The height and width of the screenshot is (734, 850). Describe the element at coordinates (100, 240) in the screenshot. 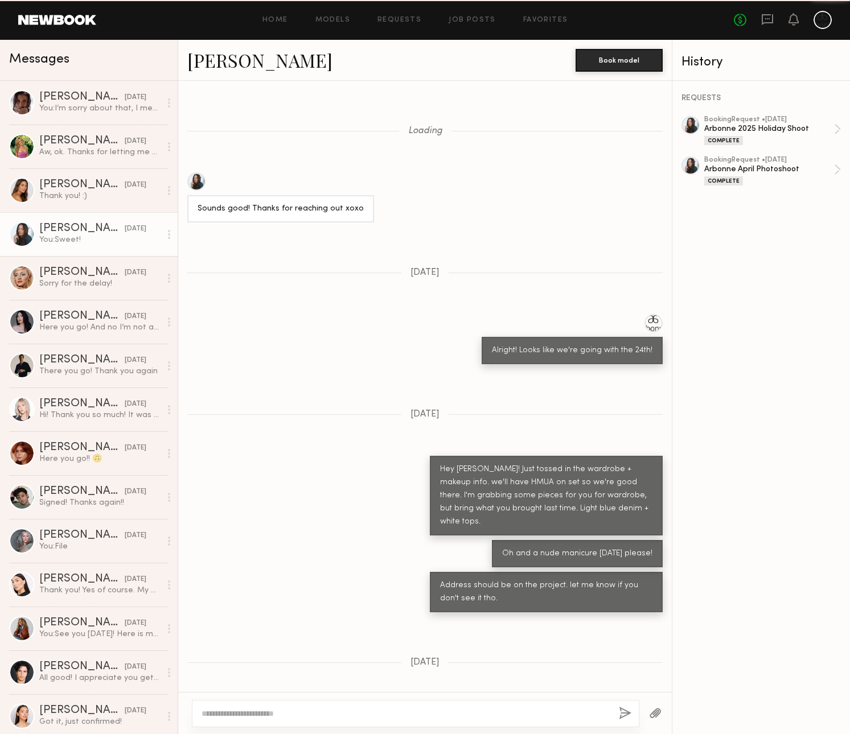

I see `div: You: Sweet!` at that location.